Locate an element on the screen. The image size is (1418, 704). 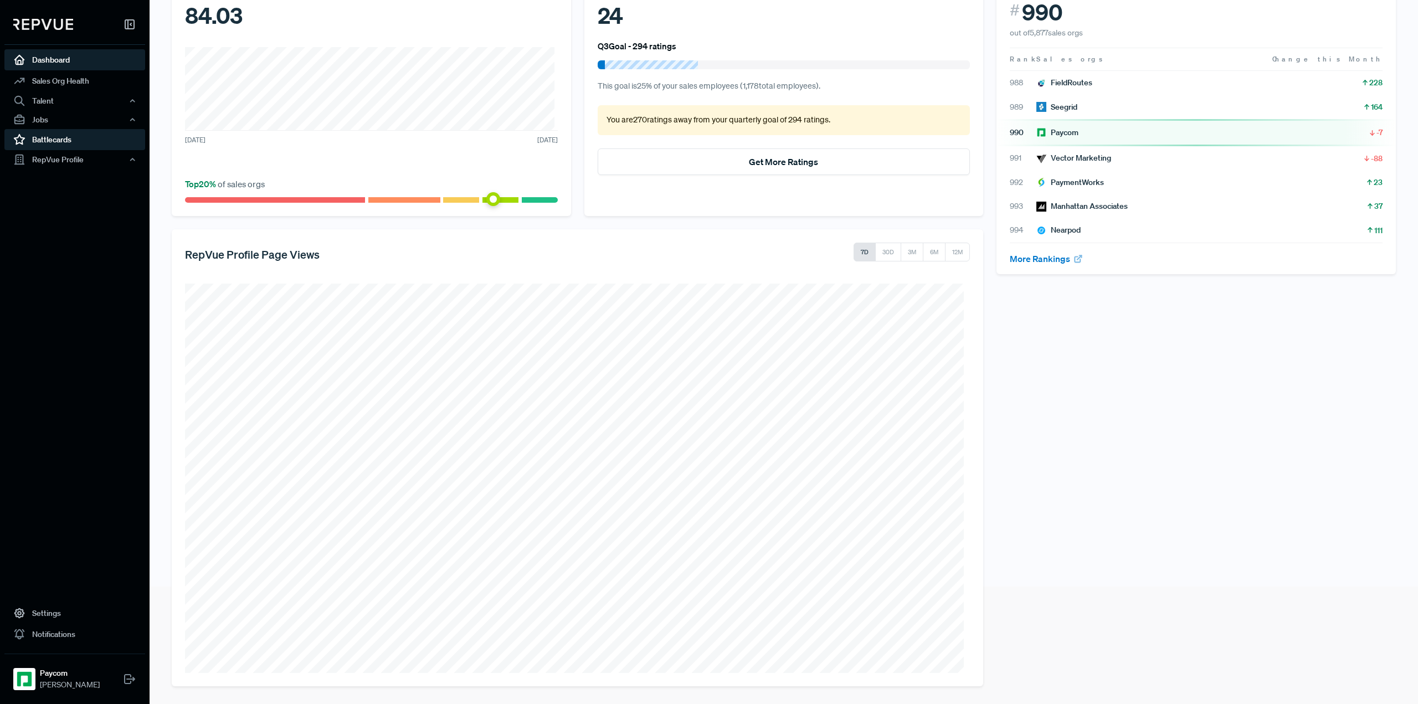
div: Talent is located at coordinates (75, 101).